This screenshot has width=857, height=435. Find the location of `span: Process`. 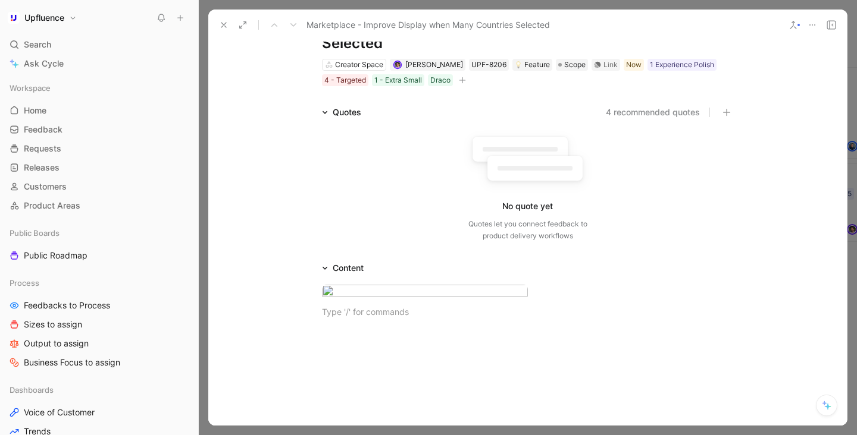

span: Process is located at coordinates (24, 283).